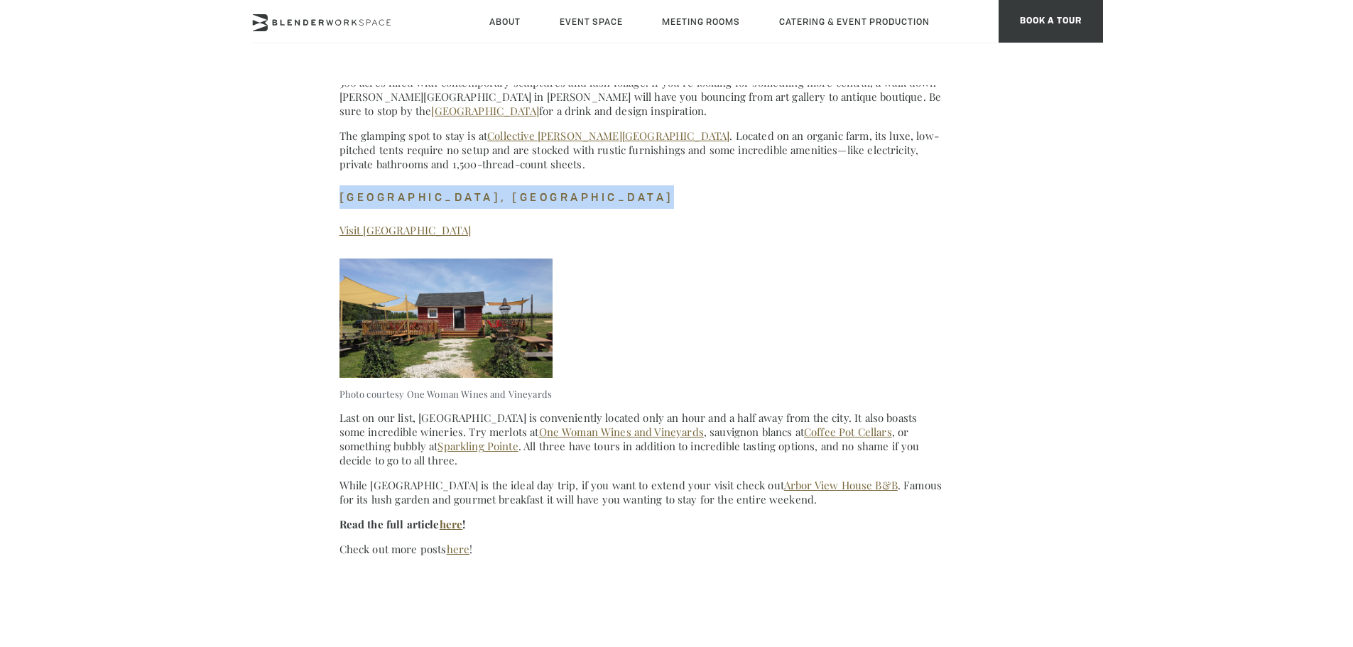 The image size is (1353, 647). What do you see at coordinates (622, 432) in the screenshot?
I see `a: One Woman Wines and Vineyards` at bounding box center [622, 432].